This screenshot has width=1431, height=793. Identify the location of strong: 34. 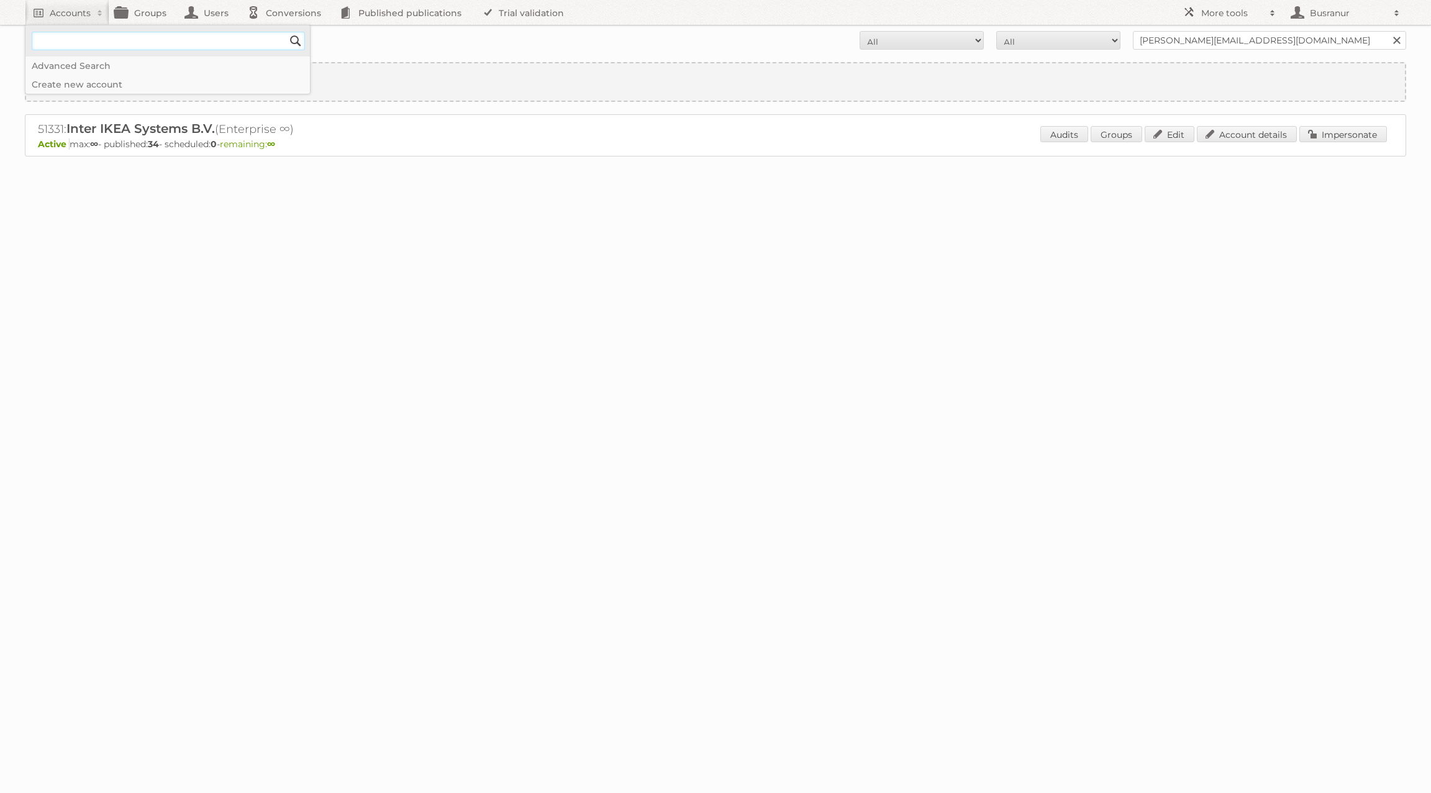
(153, 144).